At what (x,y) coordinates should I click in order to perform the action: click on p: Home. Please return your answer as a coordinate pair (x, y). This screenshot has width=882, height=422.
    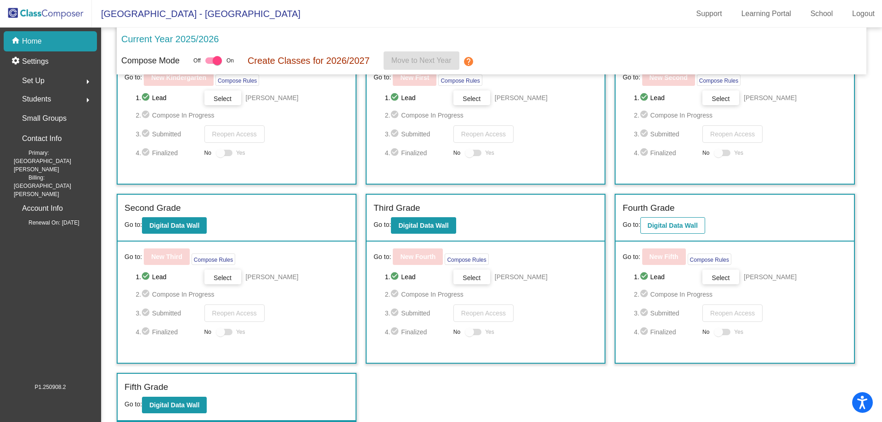
    Looking at the image, I should click on (32, 41).